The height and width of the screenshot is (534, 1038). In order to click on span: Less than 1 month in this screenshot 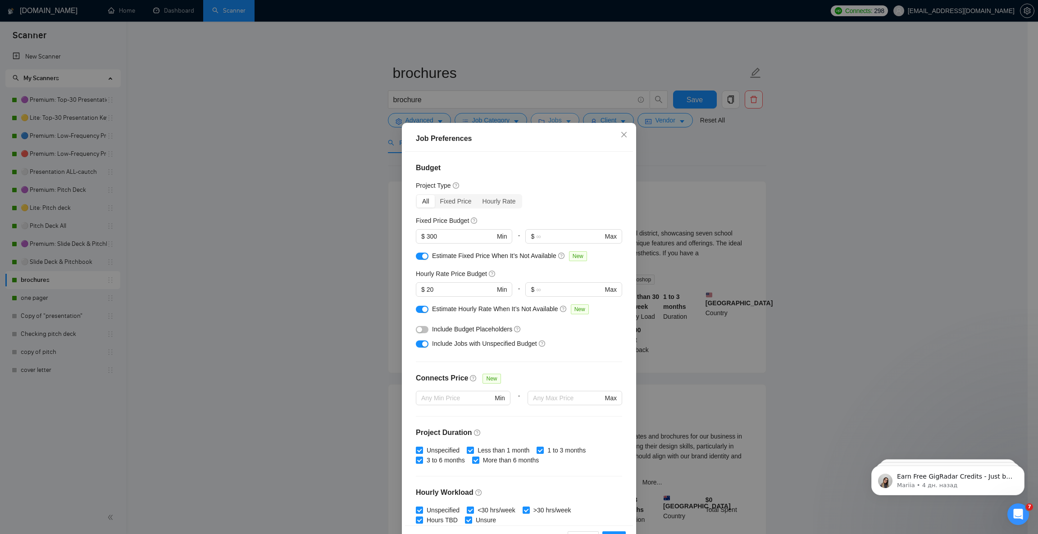, I will do `click(503, 451)`.